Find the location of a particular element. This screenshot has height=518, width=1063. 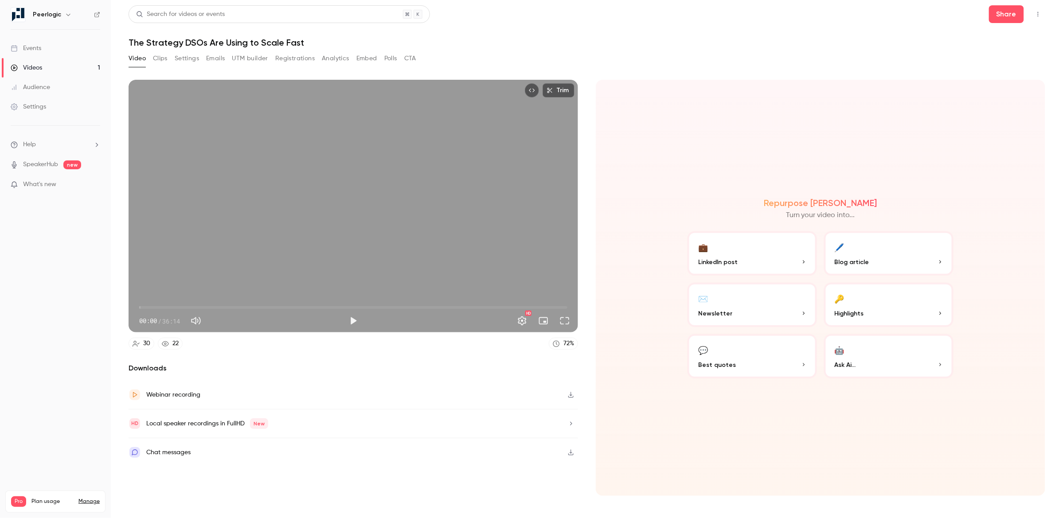

span: Ask Ai... is located at coordinates (845, 365).